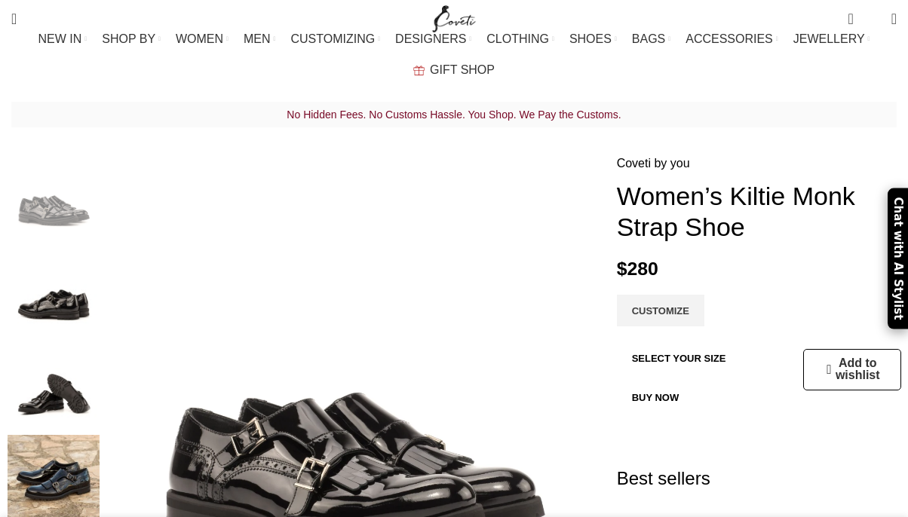 The width and height of the screenshot is (908, 517). What do you see at coordinates (454, 70) in the screenshot?
I see `a: GIFT SHOP` at bounding box center [454, 70].